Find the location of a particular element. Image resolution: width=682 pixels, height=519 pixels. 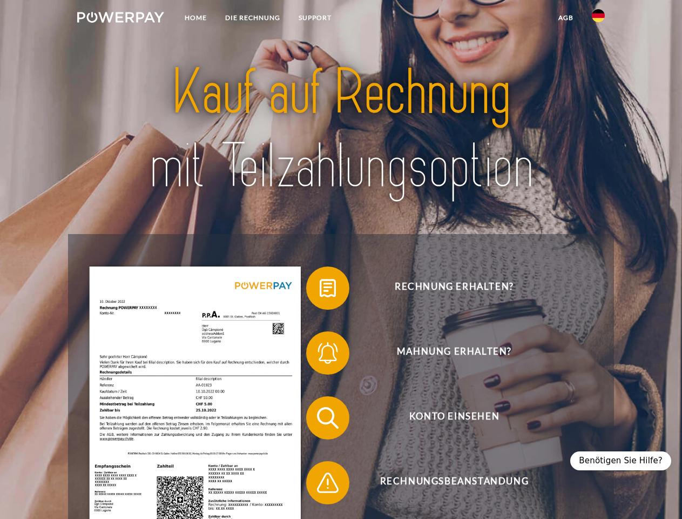

a: Mahnung erhalten? is located at coordinates (447, 353).